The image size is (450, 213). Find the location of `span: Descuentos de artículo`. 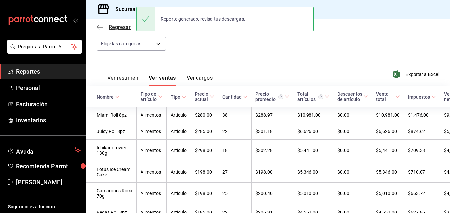

span: Descuentos de artículo is located at coordinates (352, 96).